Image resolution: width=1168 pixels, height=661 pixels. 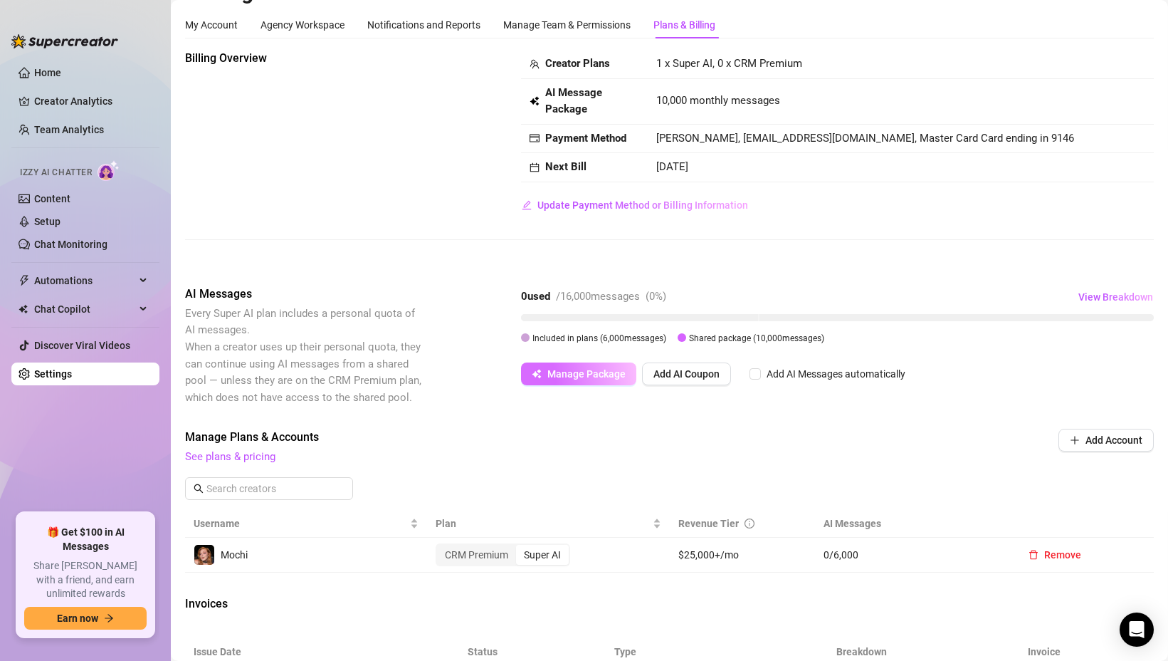 What do you see at coordinates (85, 618) in the screenshot?
I see `button: Earn nowarrow-right` at bounding box center [85, 618].